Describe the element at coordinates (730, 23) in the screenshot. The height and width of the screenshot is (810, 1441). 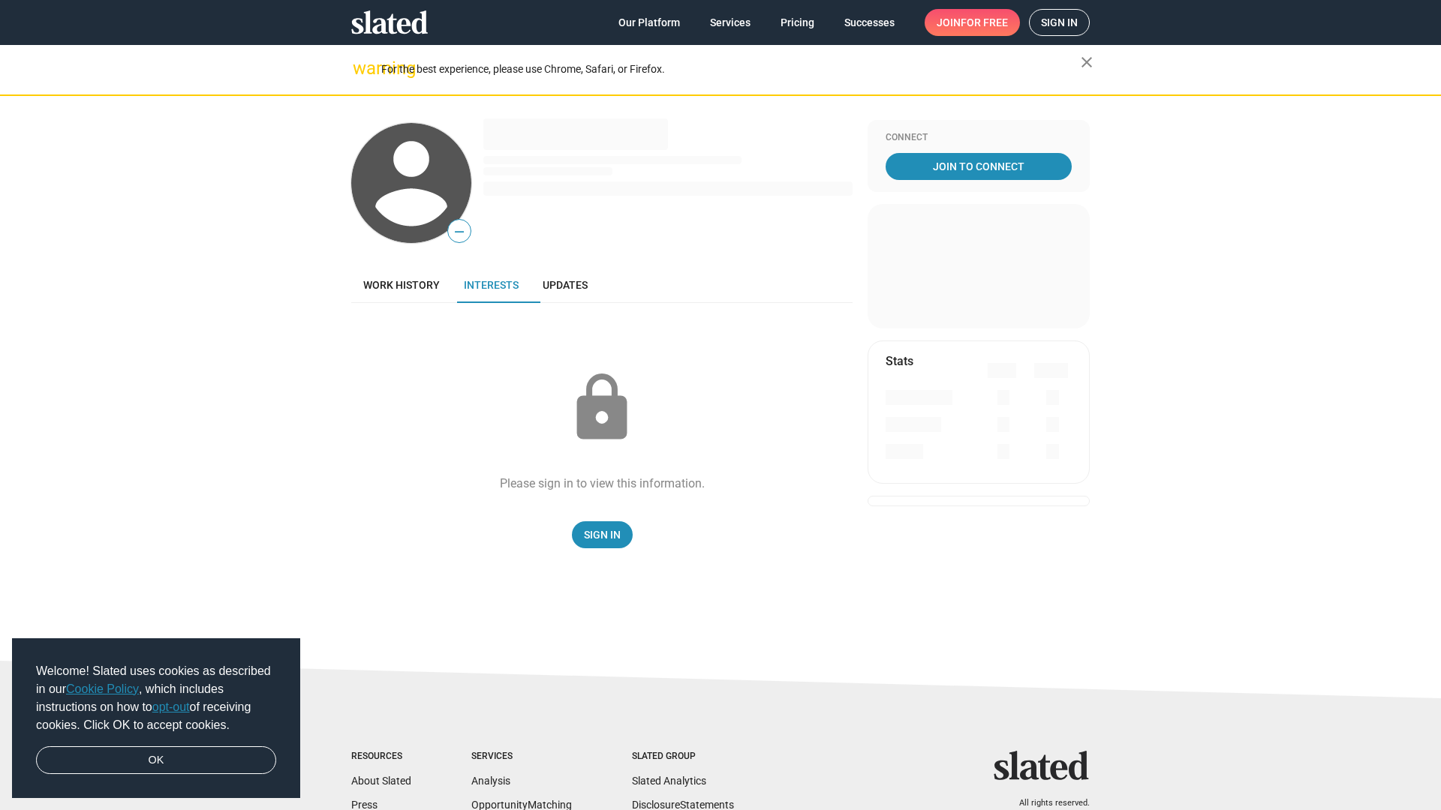
I see `span: Services` at that location.